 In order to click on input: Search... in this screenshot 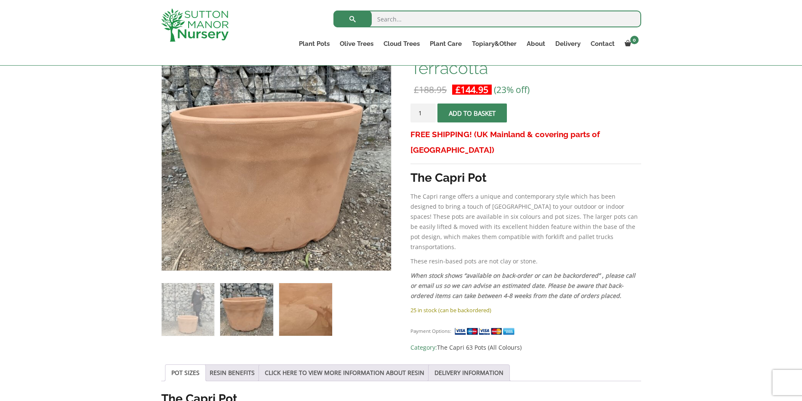, I will do `click(487, 19)`.